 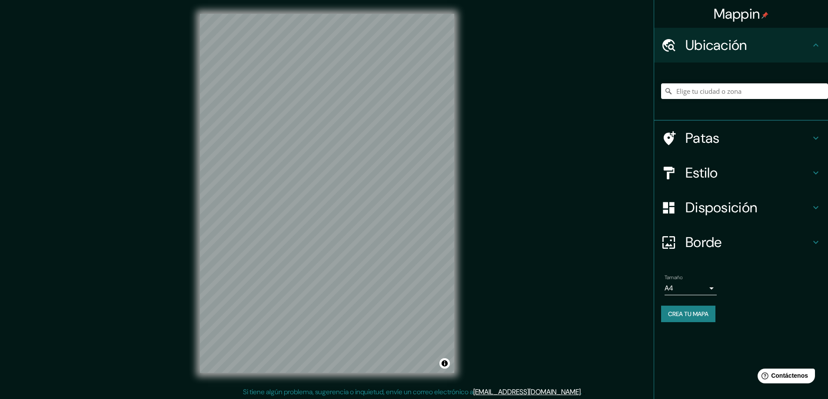 I want to click on font: A4, so click(x=669, y=288).